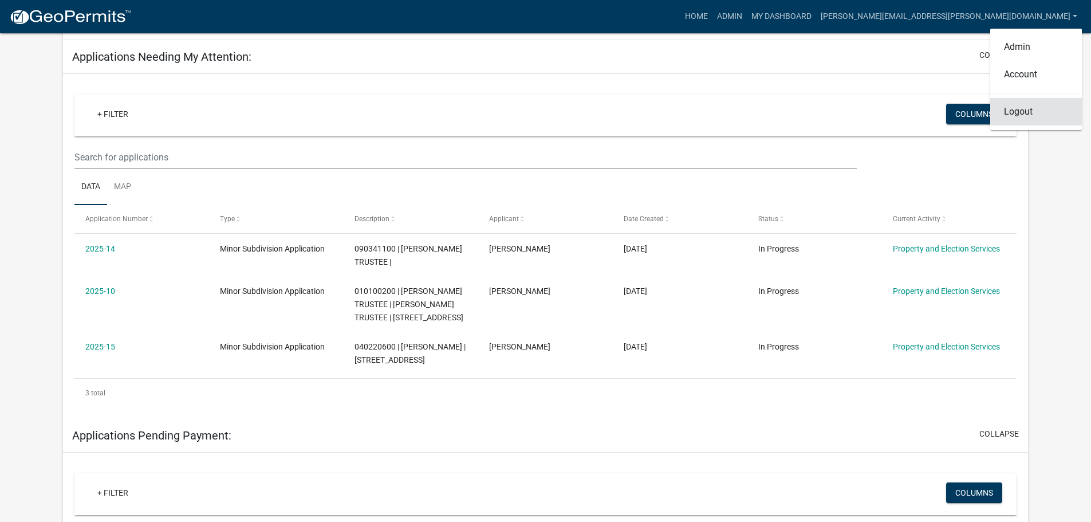  Describe the element at coordinates (100, 346) in the screenshot. I see `a: 2025-15` at that location.